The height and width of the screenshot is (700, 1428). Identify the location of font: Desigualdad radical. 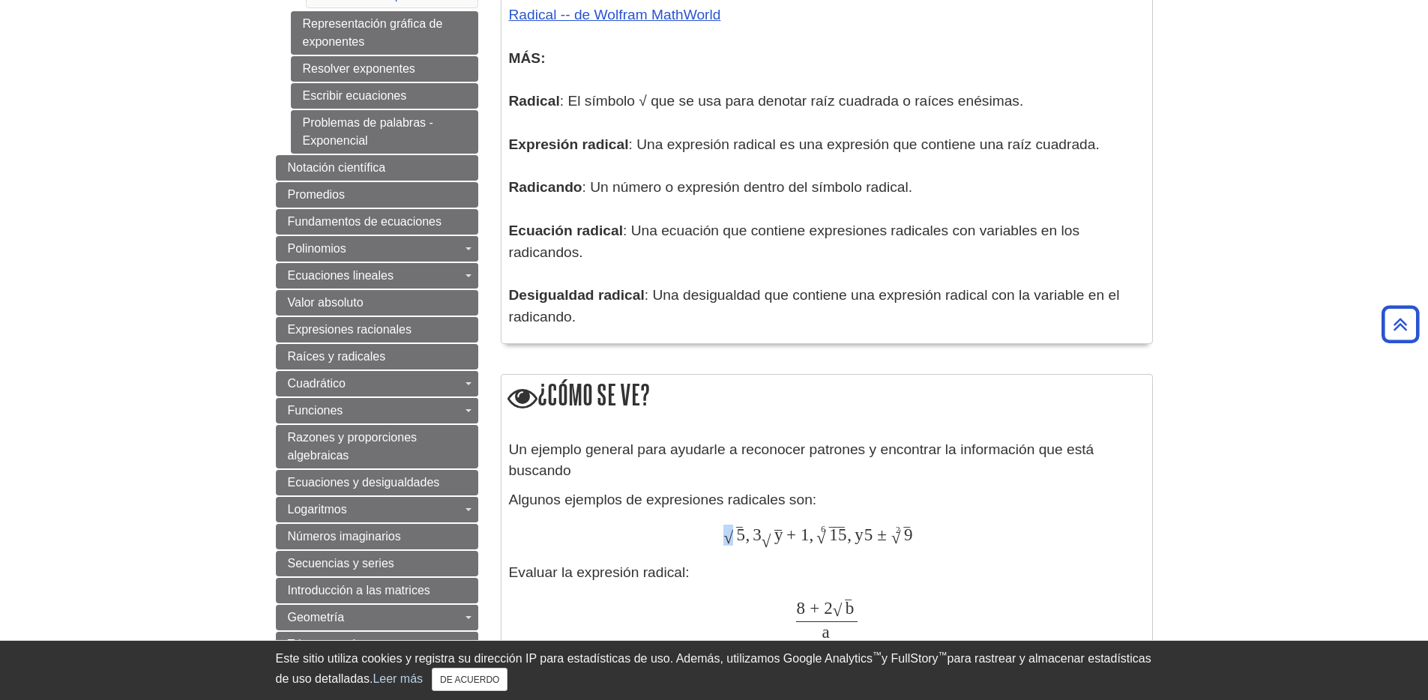
(576, 295).